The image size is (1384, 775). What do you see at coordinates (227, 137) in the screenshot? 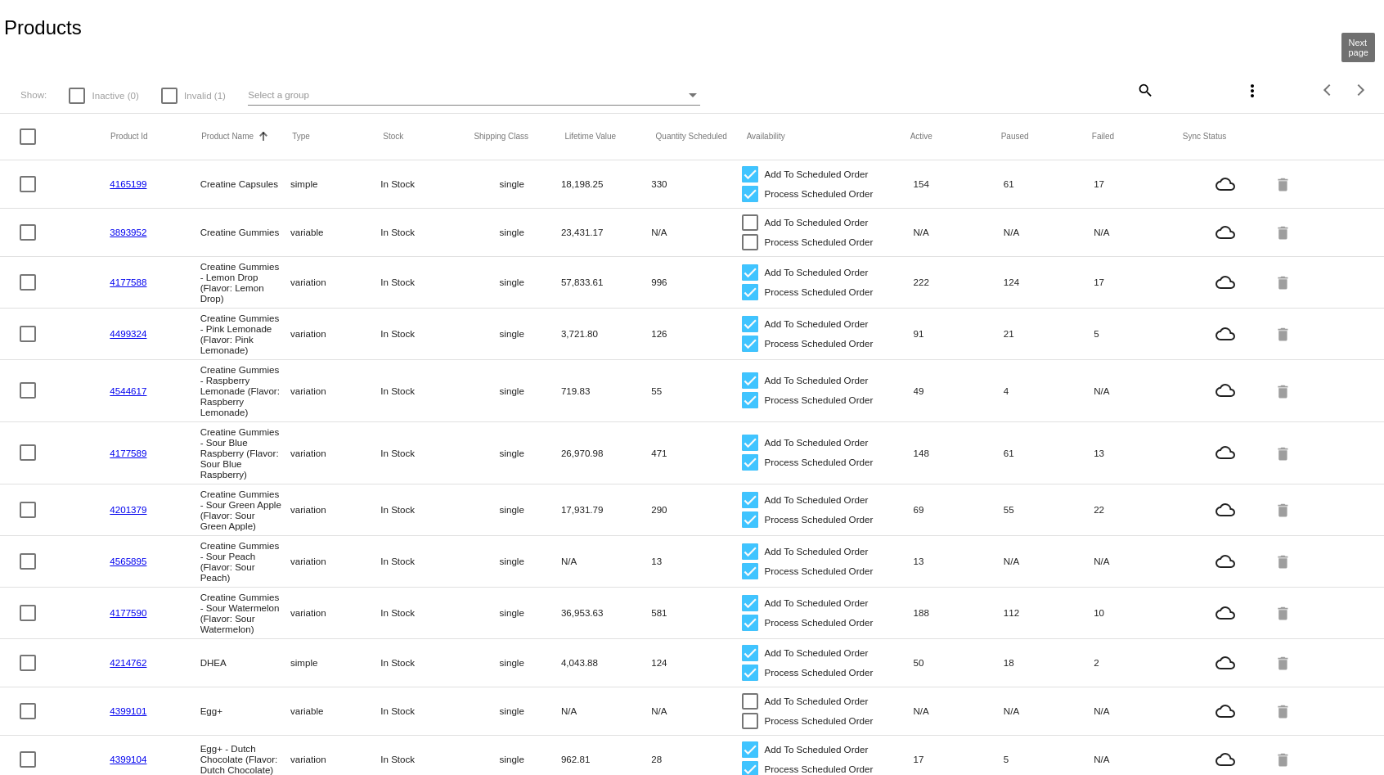
I see `button: Change sorting for ProductName` at bounding box center [227, 137].